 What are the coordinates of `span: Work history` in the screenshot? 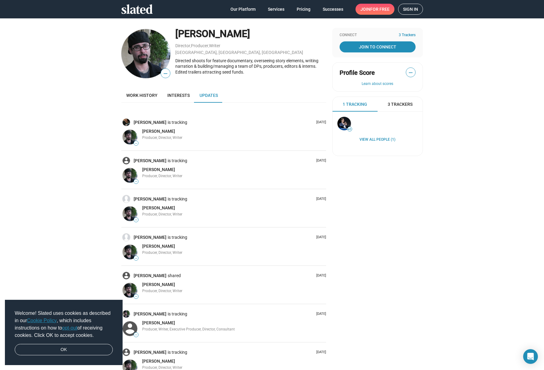 It's located at (142, 95).